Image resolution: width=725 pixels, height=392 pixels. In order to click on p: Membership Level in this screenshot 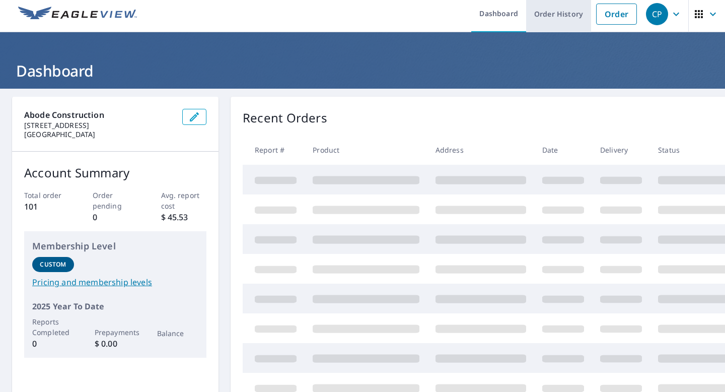, I will do `click(115, 246)`.